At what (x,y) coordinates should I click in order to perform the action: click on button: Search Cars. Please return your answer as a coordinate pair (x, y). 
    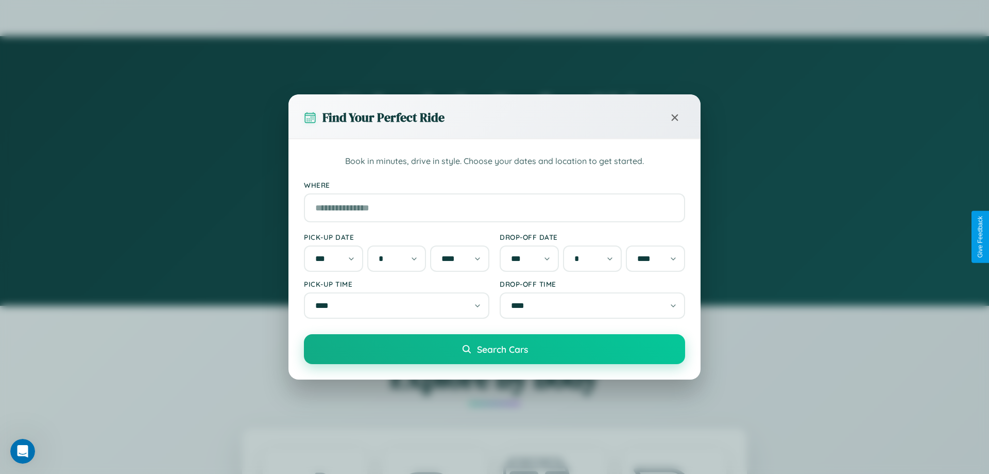
    Looking at the image, I should click on (495, 349).